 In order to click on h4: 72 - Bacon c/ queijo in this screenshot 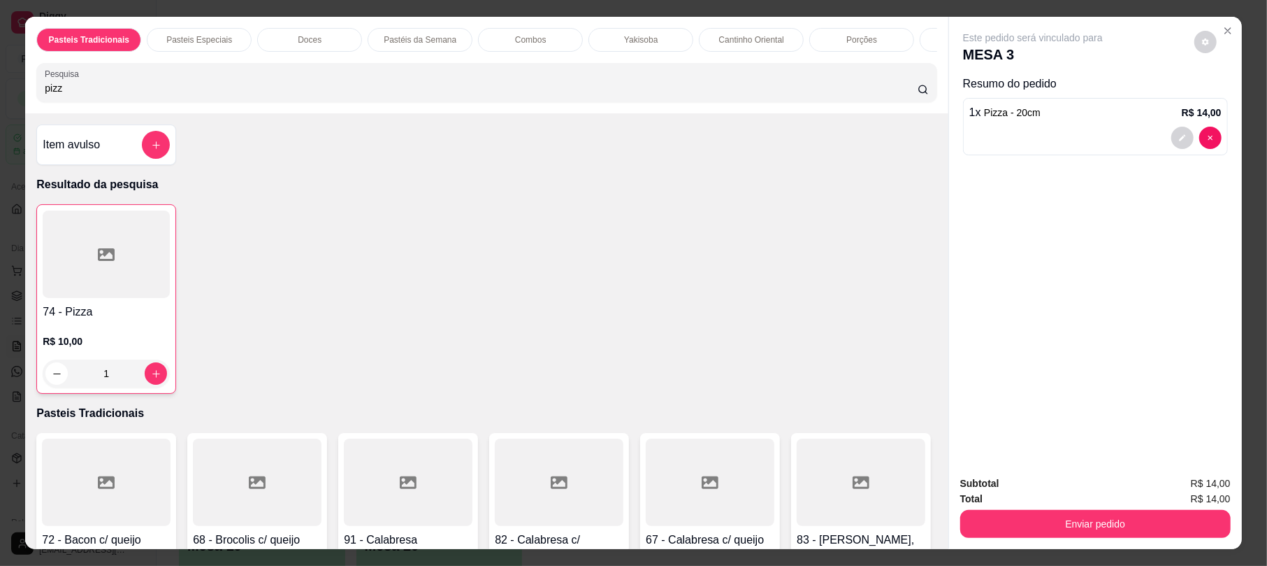, I will do `click(106, 540)`.